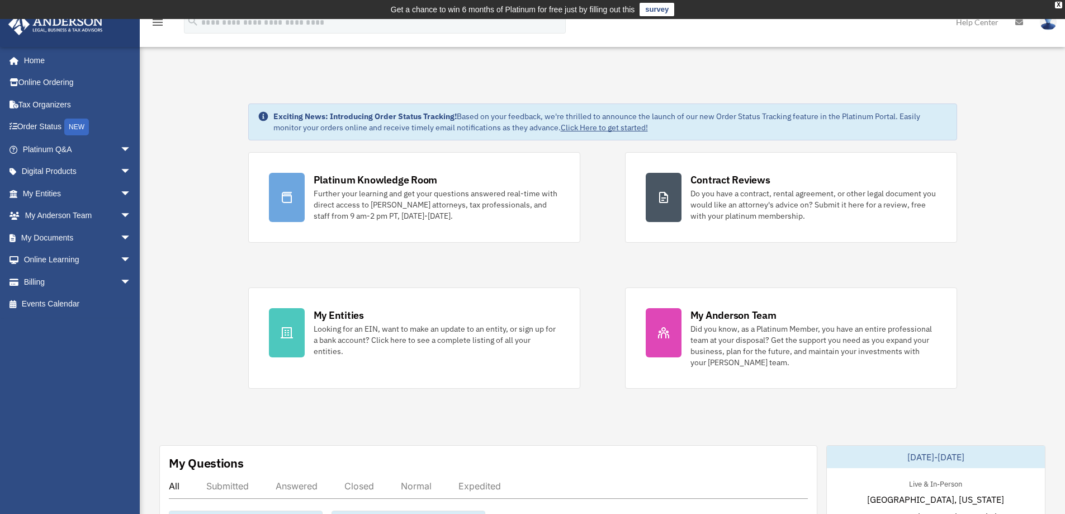 This screenshot has width=1065, height=514. I want to click on div: Did you know, as a Platinum Member, you have an entire professional team at your disposal? Get th..., so click(813, 345).